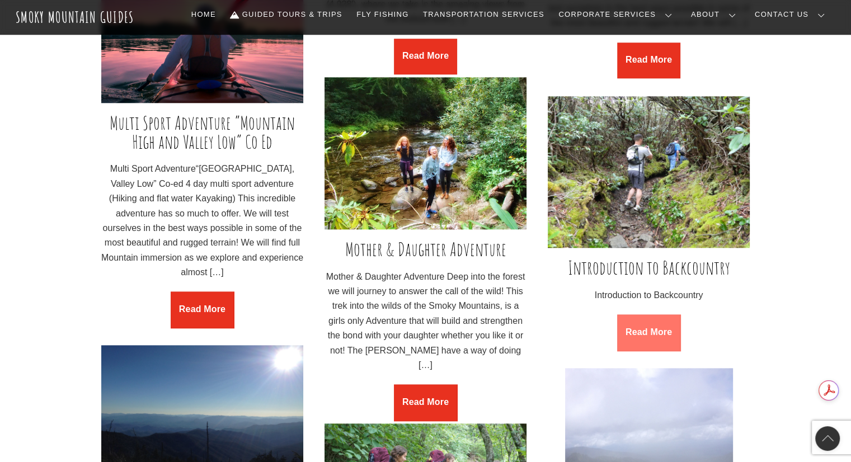  What do you see at coordinates (425, 249) in the screenshot?
I see `a: Mother & Daughter Adventure` at bounding box center [425, 249].